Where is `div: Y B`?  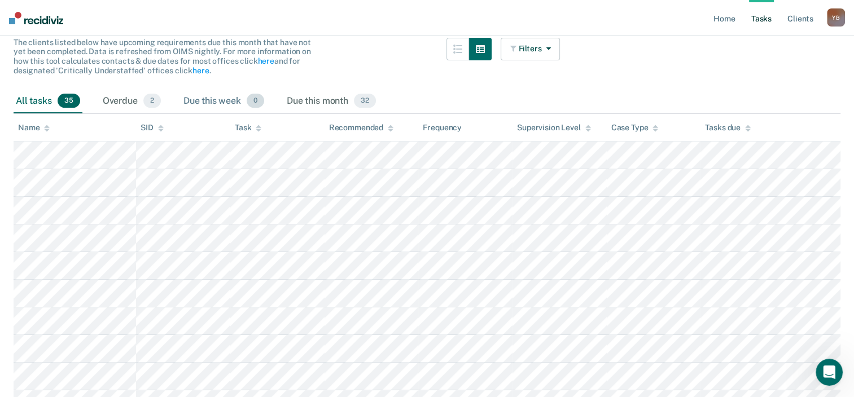
div: Y B is located at coordinates (836, 17).